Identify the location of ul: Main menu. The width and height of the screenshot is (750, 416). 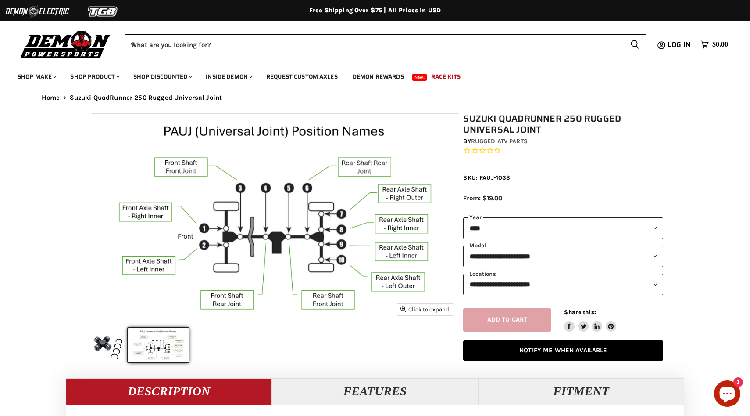
(369, 75).